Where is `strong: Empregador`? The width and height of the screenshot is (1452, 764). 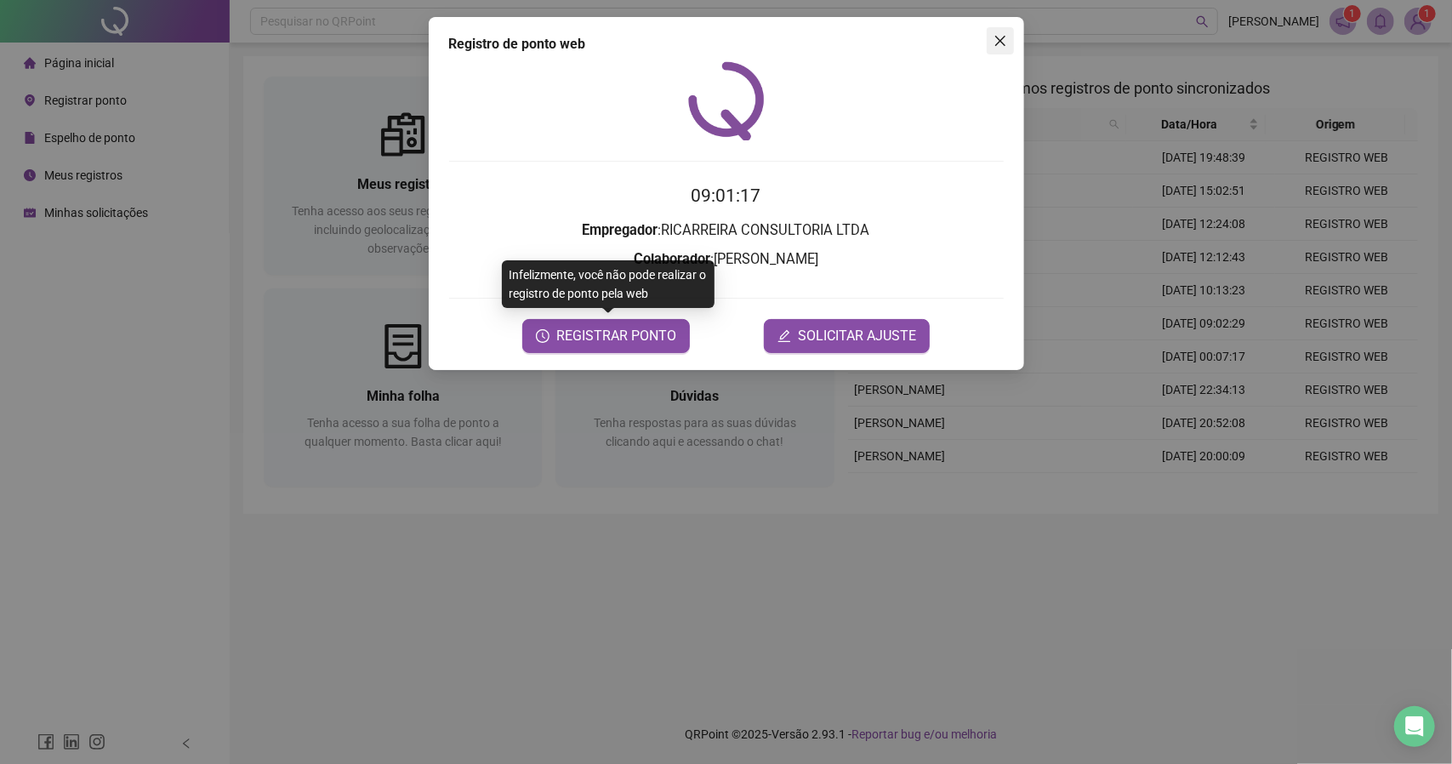
strong: Empregador is located at coordinates (620, 230).